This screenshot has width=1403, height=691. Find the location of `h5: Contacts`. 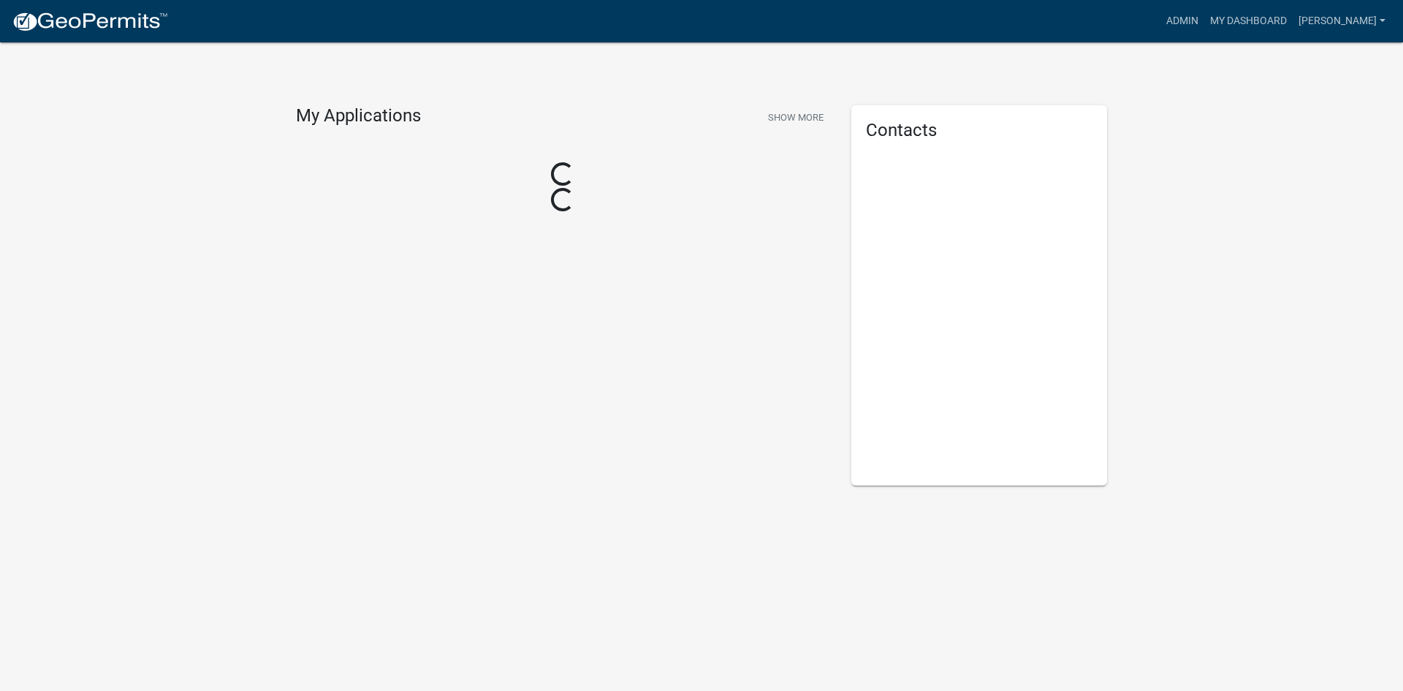

h5: Contacts is located at coordinates (979, 130).